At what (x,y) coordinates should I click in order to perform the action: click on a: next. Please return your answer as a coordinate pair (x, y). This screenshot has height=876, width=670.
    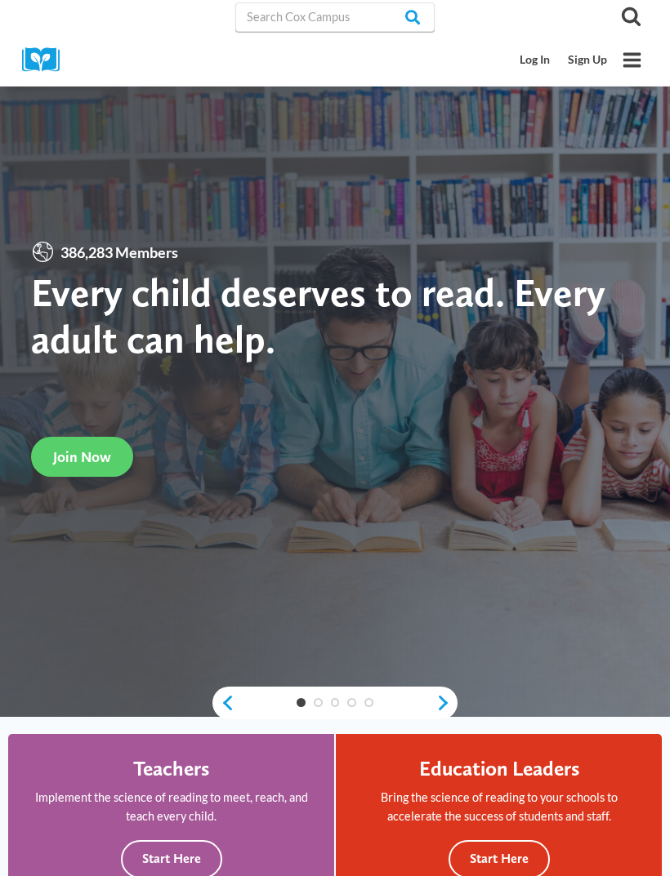
    Looking at the image, I should click on (446, 703).